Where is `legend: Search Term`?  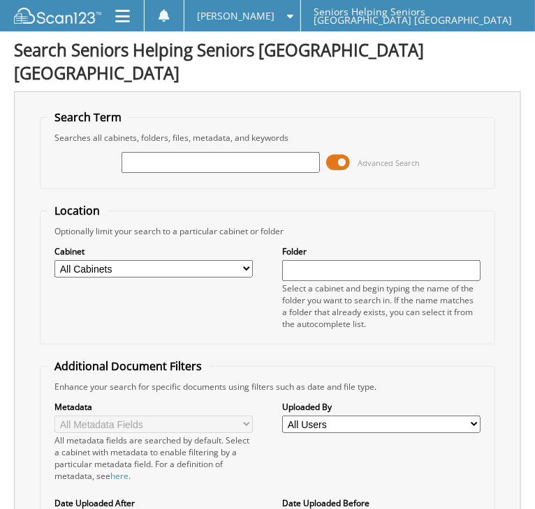 legend: Search Term is located at coordinates (88, 117).